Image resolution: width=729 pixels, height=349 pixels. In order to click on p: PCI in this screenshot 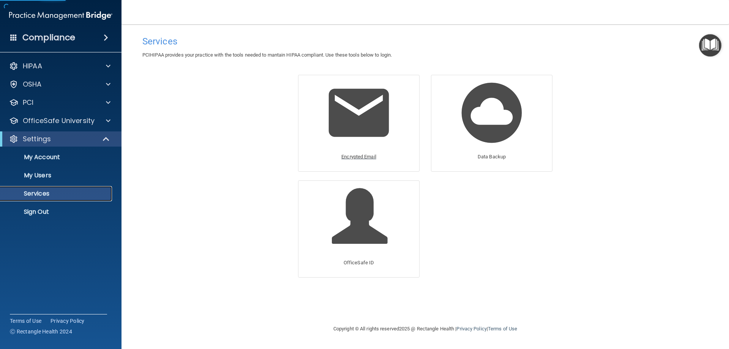, I will do `click(28, 102)`.